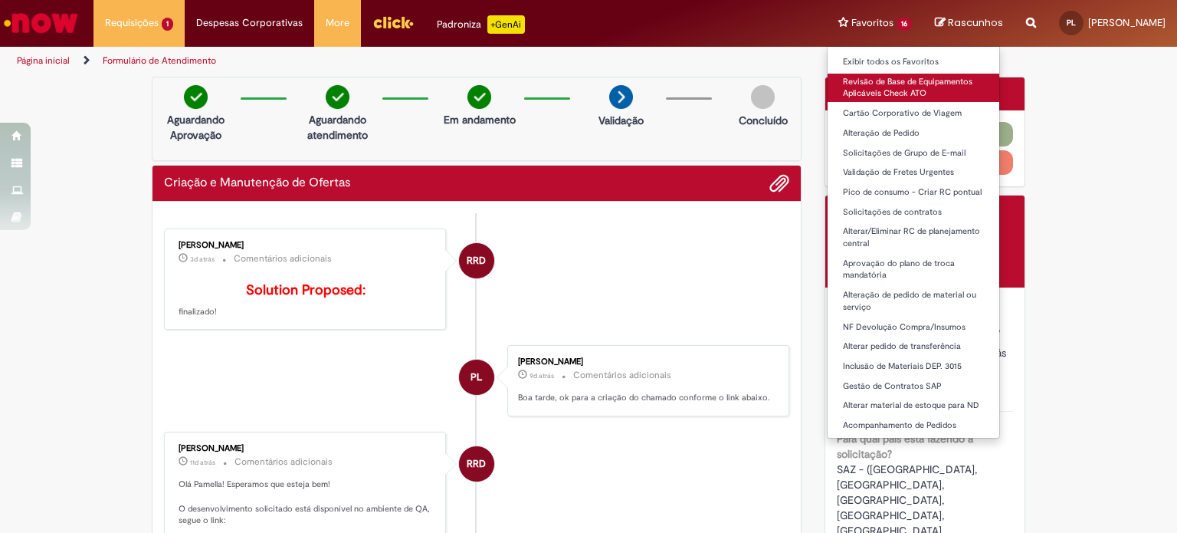 Image resolution: width=1177 pixels, height=533 pixels. I want to click on img: img-circle-grey.png, so click(763, 97).